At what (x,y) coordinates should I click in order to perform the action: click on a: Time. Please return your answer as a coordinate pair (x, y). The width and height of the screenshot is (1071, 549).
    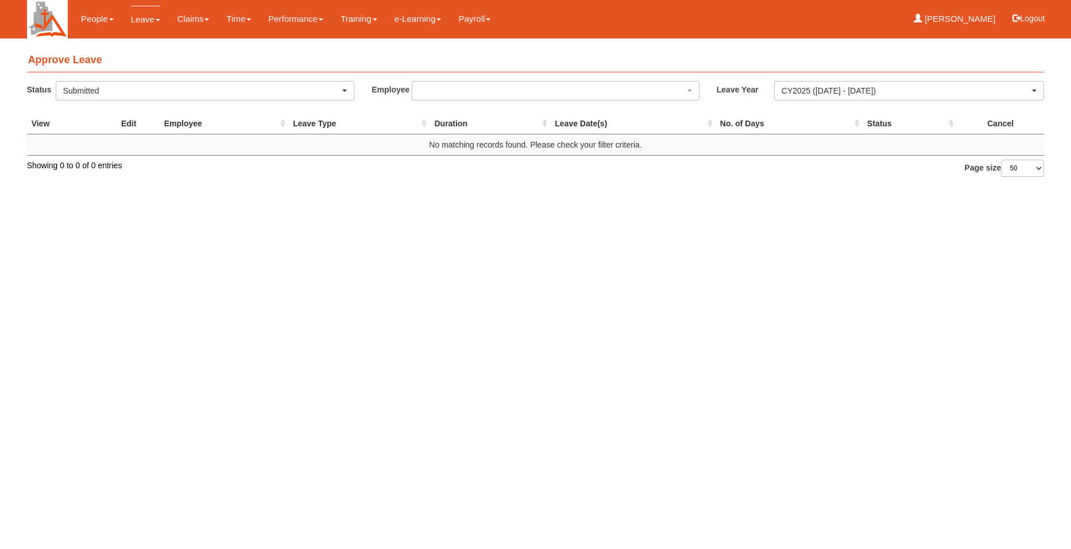
    Looking at the image, I should click on (238, 19).